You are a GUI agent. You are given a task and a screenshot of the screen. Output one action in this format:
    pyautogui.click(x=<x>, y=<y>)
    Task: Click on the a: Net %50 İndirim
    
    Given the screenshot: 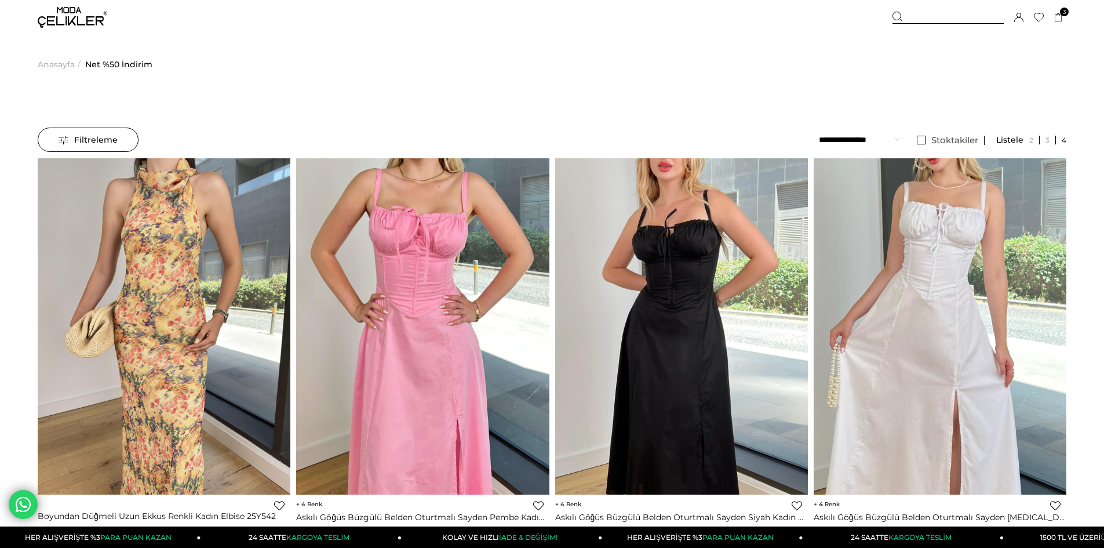 What is the action you would take?
    pyautogui.click(x=119, y=64)
    